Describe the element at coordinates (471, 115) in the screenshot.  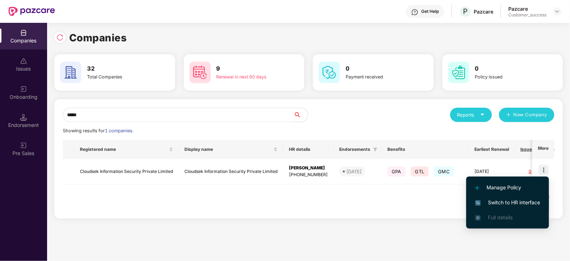
I see `div: Reports` at that location.